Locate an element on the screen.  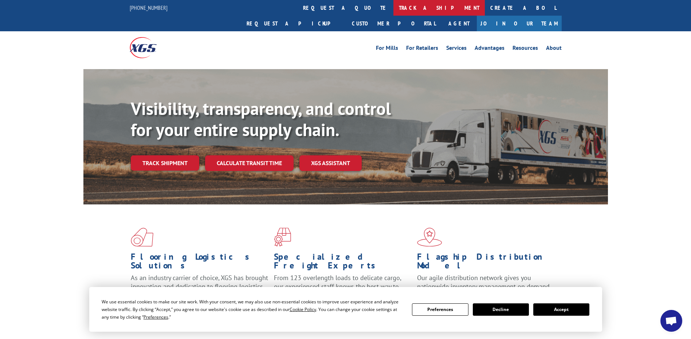
span: Preferences is located at coordinates (156, 317).